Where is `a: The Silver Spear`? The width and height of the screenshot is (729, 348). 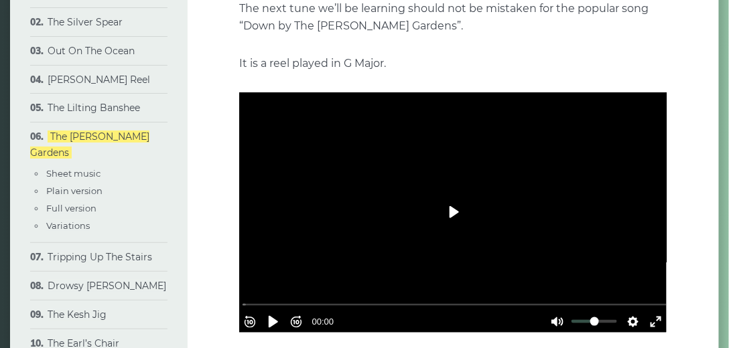
a: The Silver Spear is located at coordinates (85, 22).